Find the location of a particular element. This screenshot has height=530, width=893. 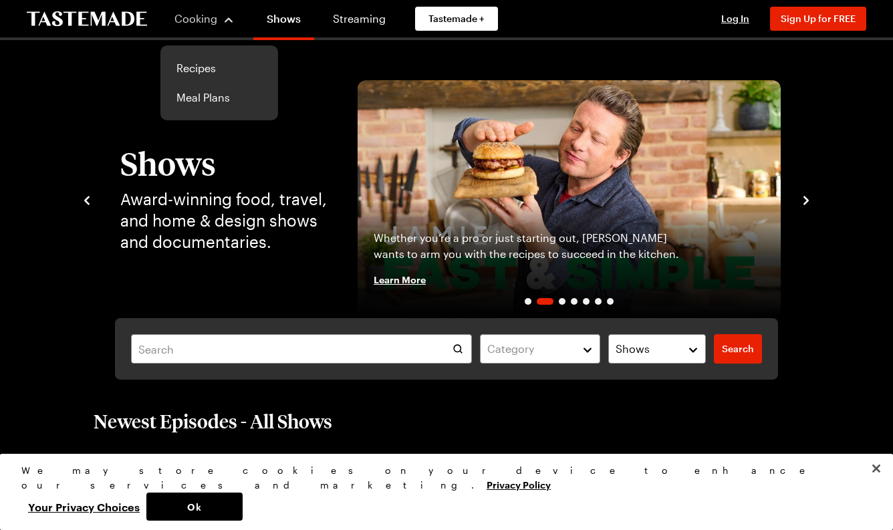

a: To Tastemade Home Page is located at coordinates (87, 19).